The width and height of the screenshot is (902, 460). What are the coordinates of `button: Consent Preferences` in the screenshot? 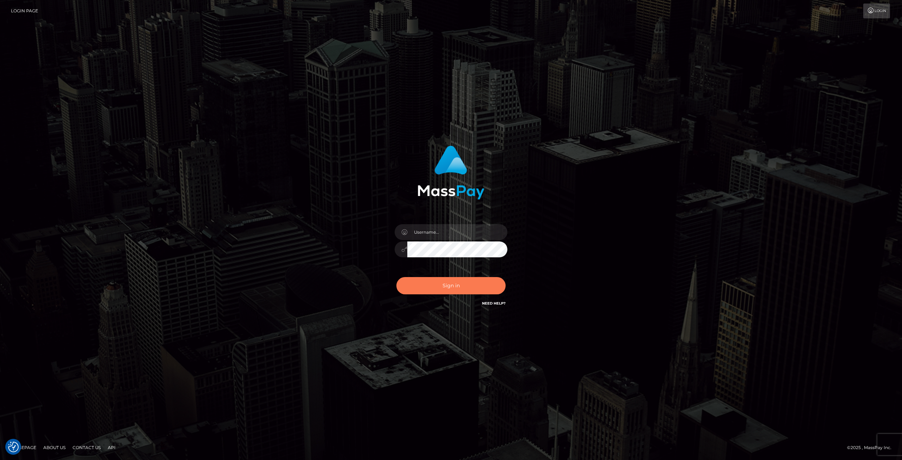 It's located at (13, 447).